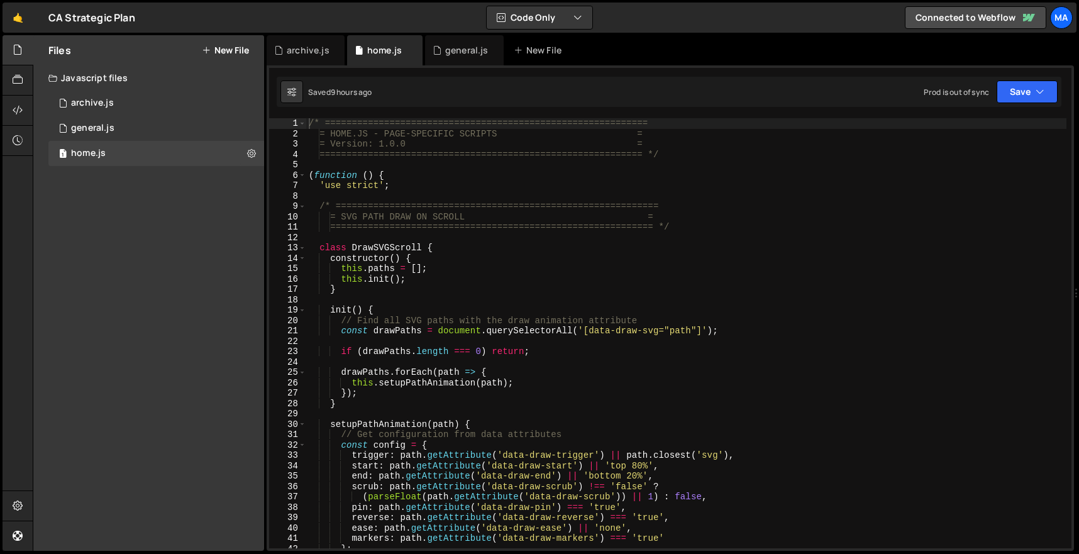  I want to click on div: 20, so click(287, 321).